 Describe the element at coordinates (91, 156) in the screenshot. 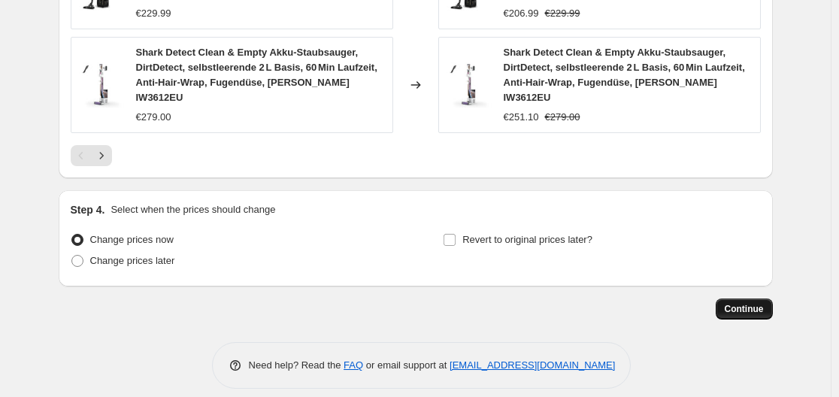

I see `nav: Pagination` at that location.